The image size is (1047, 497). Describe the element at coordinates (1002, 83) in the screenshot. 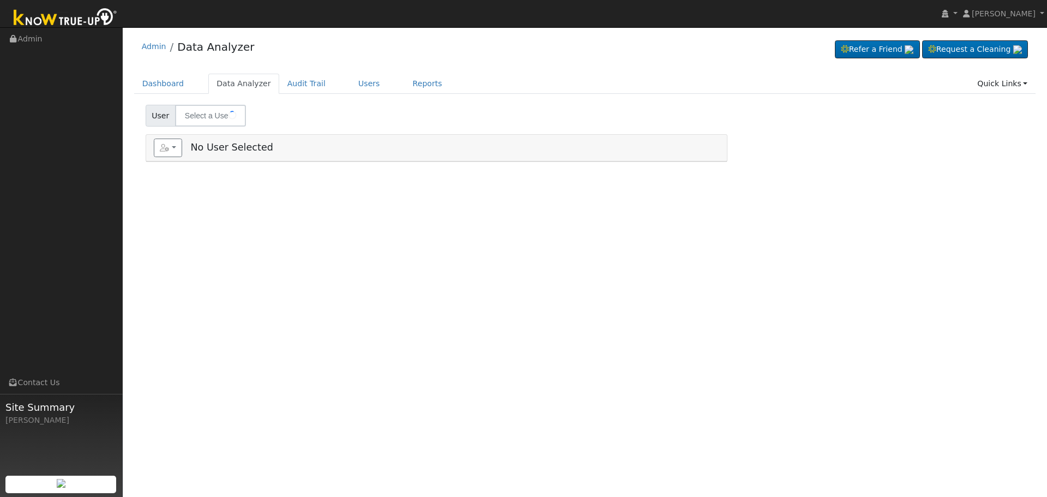

I see `a: Quick Links` at that location.